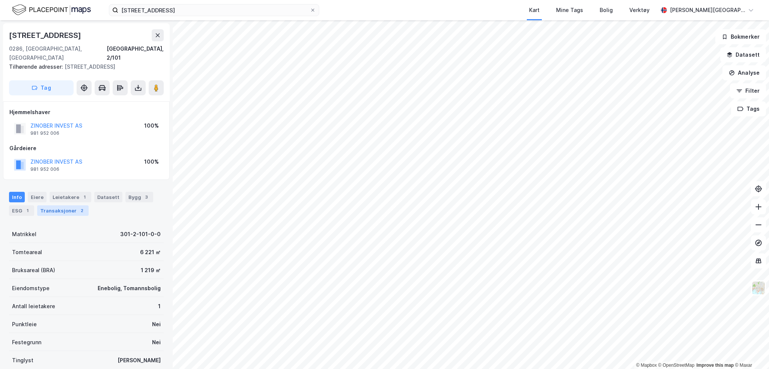  Describe the element at coordinates (140, 234) in the screenshot. I see `div: 301-2-101-0-0` at that location.